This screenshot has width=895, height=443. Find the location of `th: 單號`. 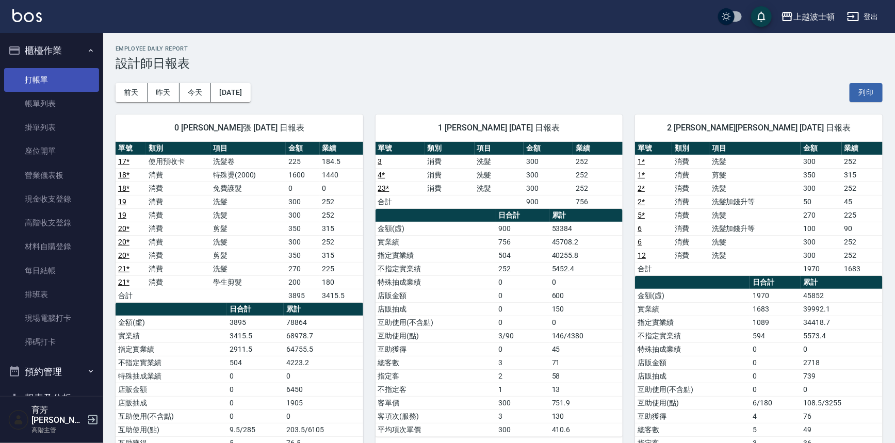

th: 單號 is located at coordinates (131, 149).